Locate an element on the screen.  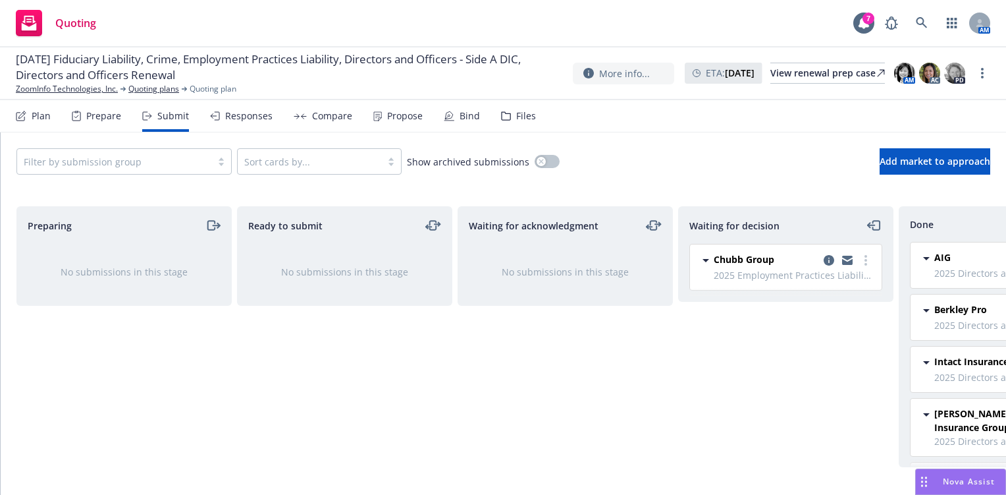
span: Chubb Group is located at coordinates (744, 259).